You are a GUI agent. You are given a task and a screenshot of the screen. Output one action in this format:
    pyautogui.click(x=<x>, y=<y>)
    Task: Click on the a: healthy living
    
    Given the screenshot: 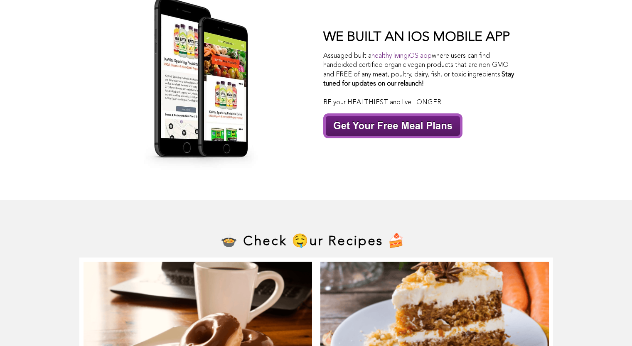 What is the action you would take?
    pyautogui.click(x=389, y=56)
    